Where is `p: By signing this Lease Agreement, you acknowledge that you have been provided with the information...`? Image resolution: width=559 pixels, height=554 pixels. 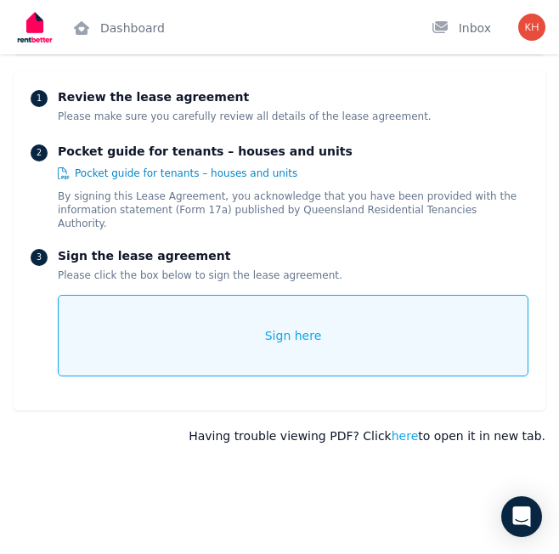
p: By signing this Lease Agreement, you acknowledge that you have been provided with the information... is located at coordinates (293, 210).